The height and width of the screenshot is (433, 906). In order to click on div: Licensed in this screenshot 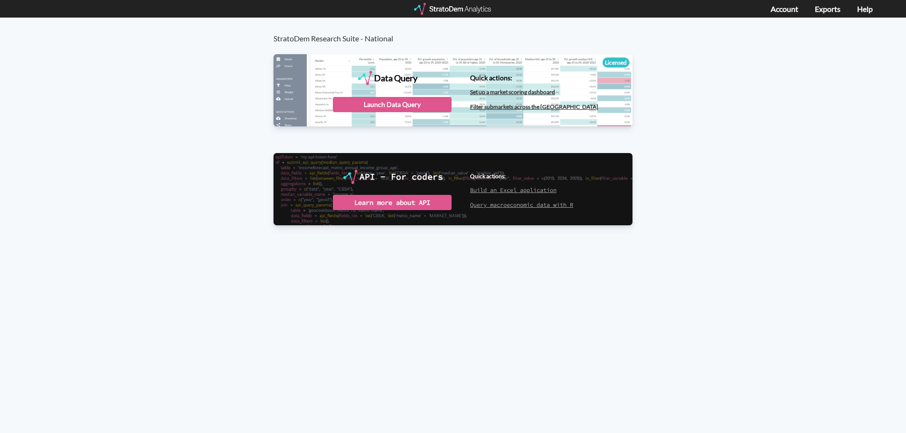, I will do `click(616, 62)`.